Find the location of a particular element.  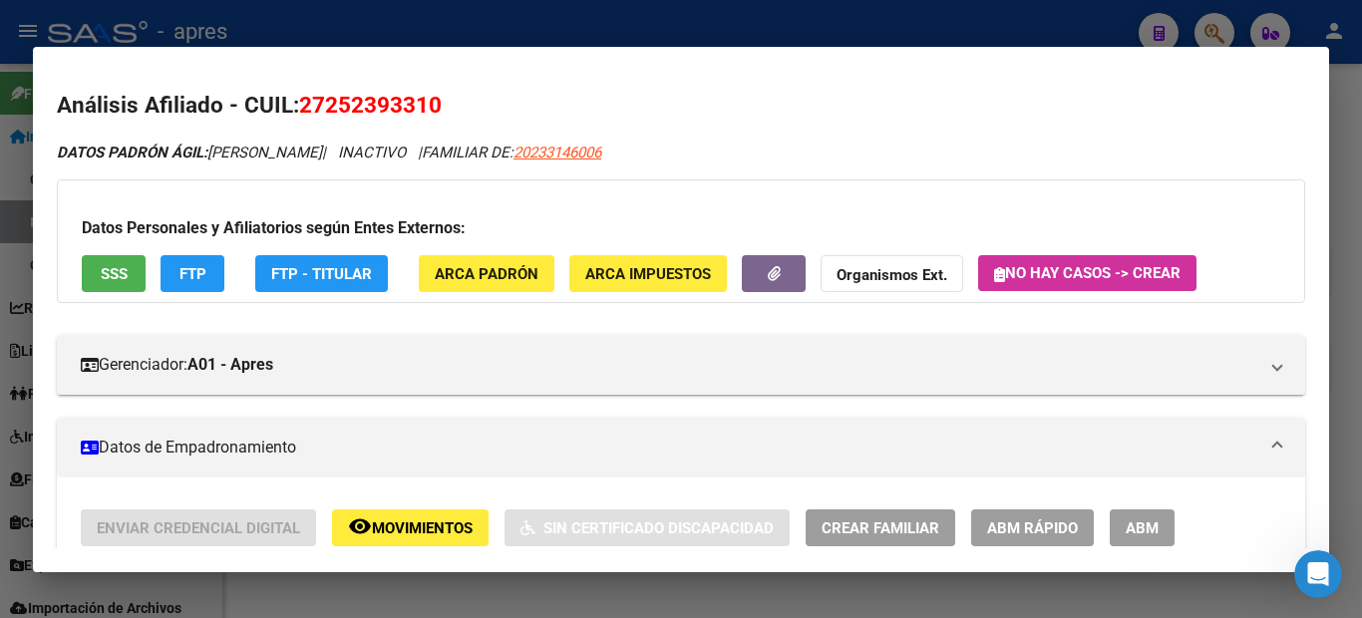

mat-panel-title: Gerenciador: is located at coordinates (669, 365).